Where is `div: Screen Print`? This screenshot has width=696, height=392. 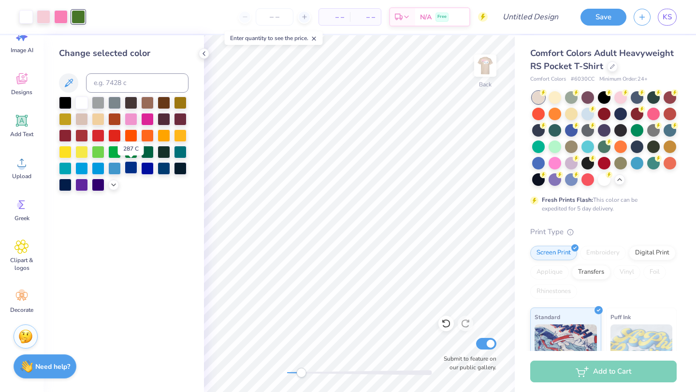
div: Screen Print is located at coordinates (553, 253).